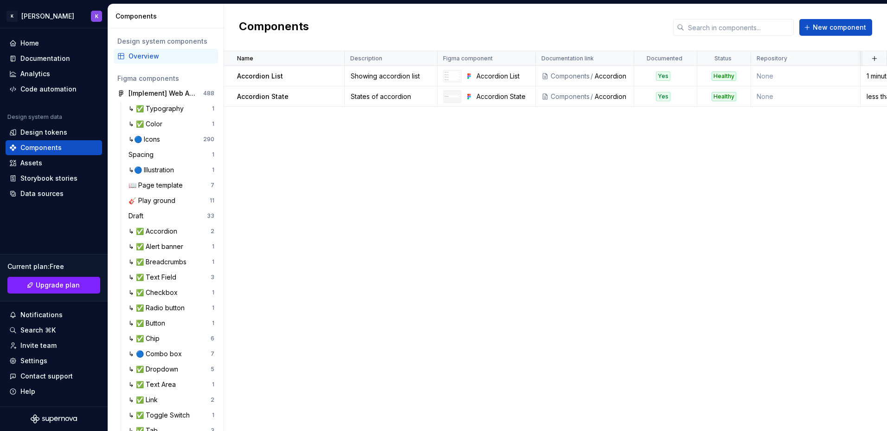 The width and height of the screenshot is (887, 431). What do you see at coordinates (213, 185) in the screenshot?
I see `div: 7` at bounding box center [213, 185].